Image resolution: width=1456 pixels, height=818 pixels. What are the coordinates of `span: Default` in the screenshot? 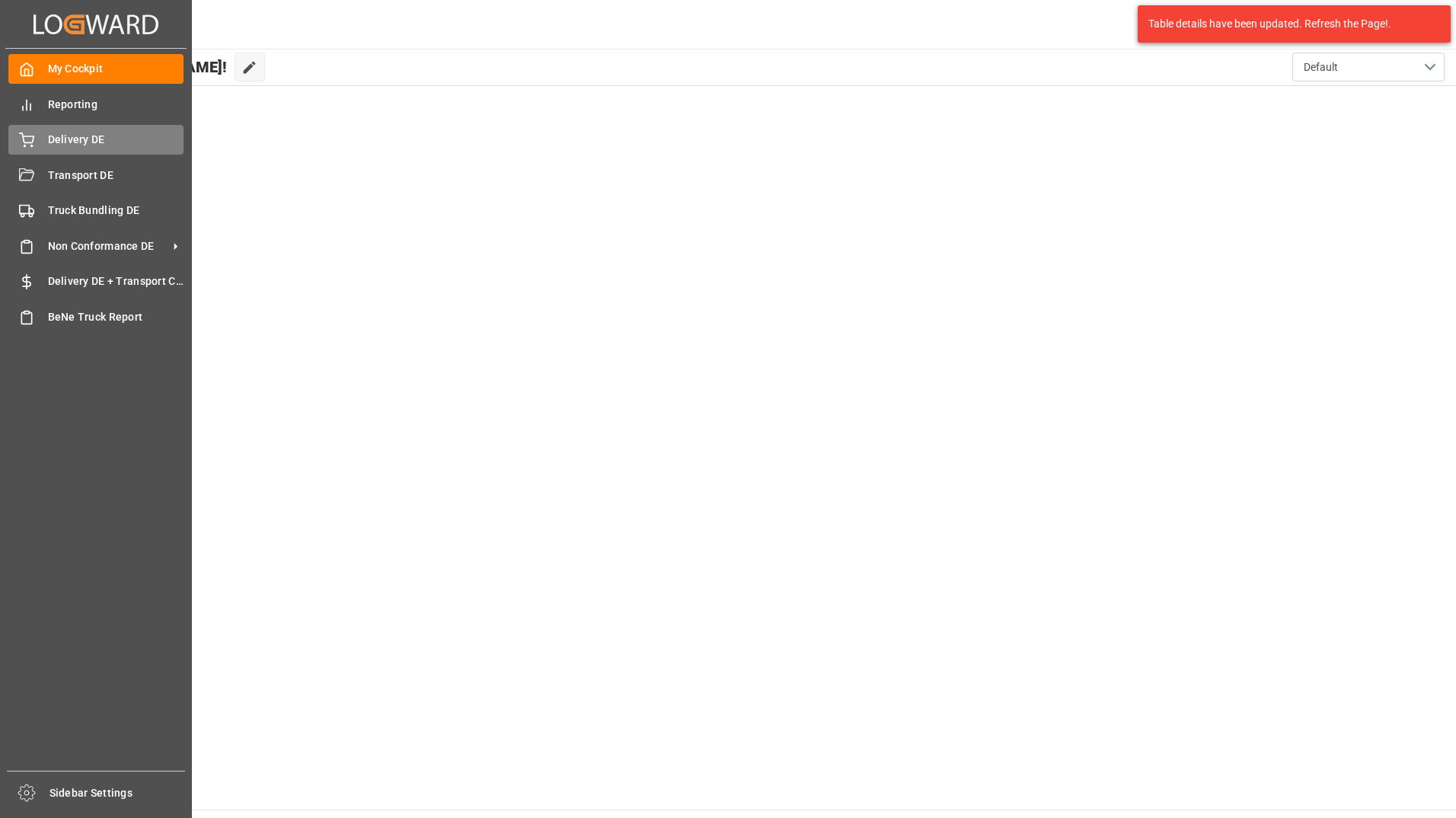 It's located at (1320, 67).